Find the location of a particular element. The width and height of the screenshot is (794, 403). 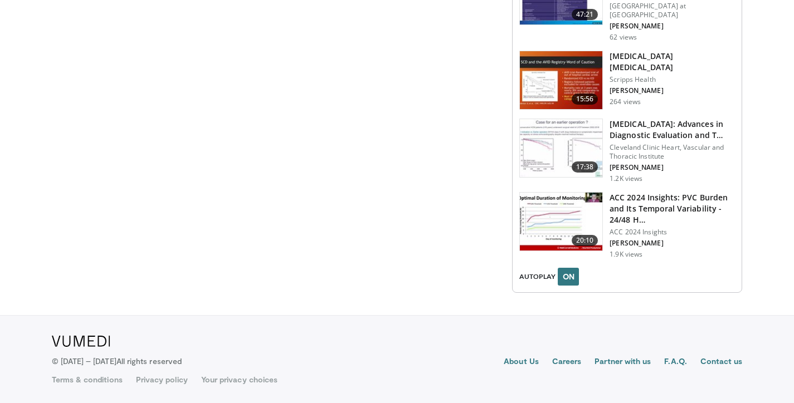

a: About Us is located at coordinates (521, 363).